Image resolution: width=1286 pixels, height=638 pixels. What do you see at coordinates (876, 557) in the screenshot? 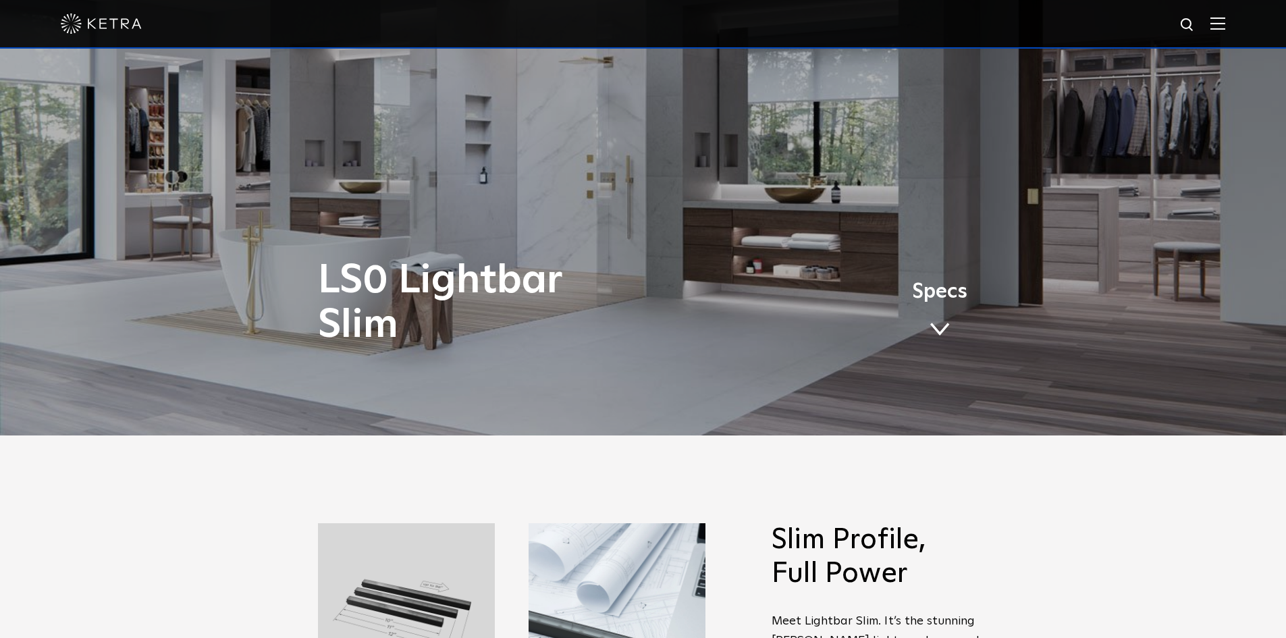
I see `h2: Slim Profile, Full Power` at bounding box center [876, 557].